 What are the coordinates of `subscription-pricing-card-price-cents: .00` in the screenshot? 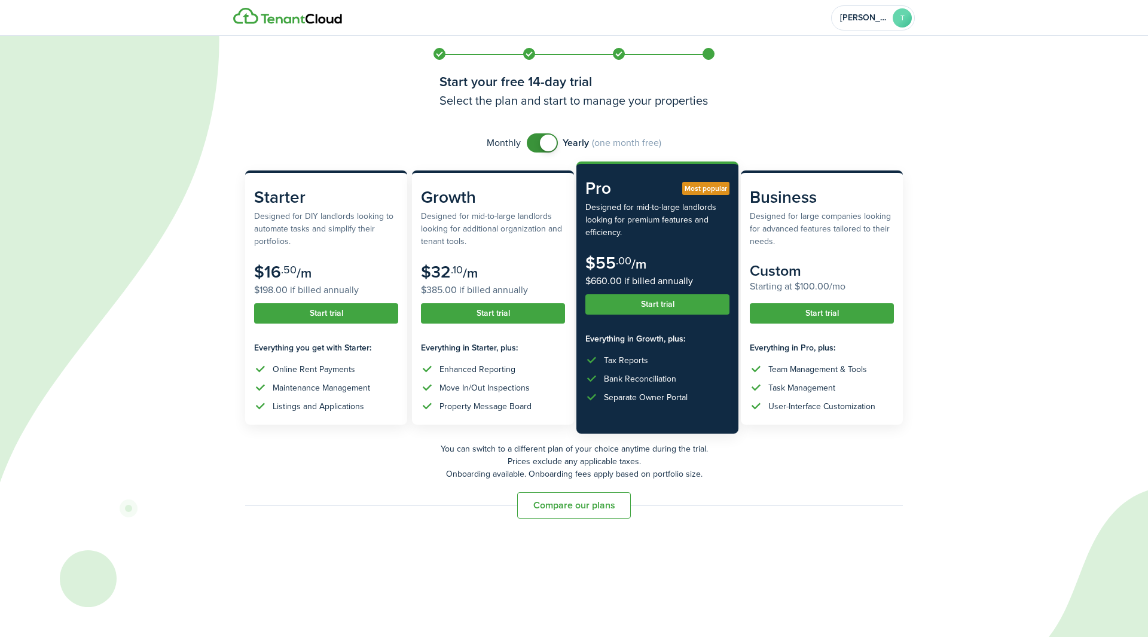 It's located at (623, 261).